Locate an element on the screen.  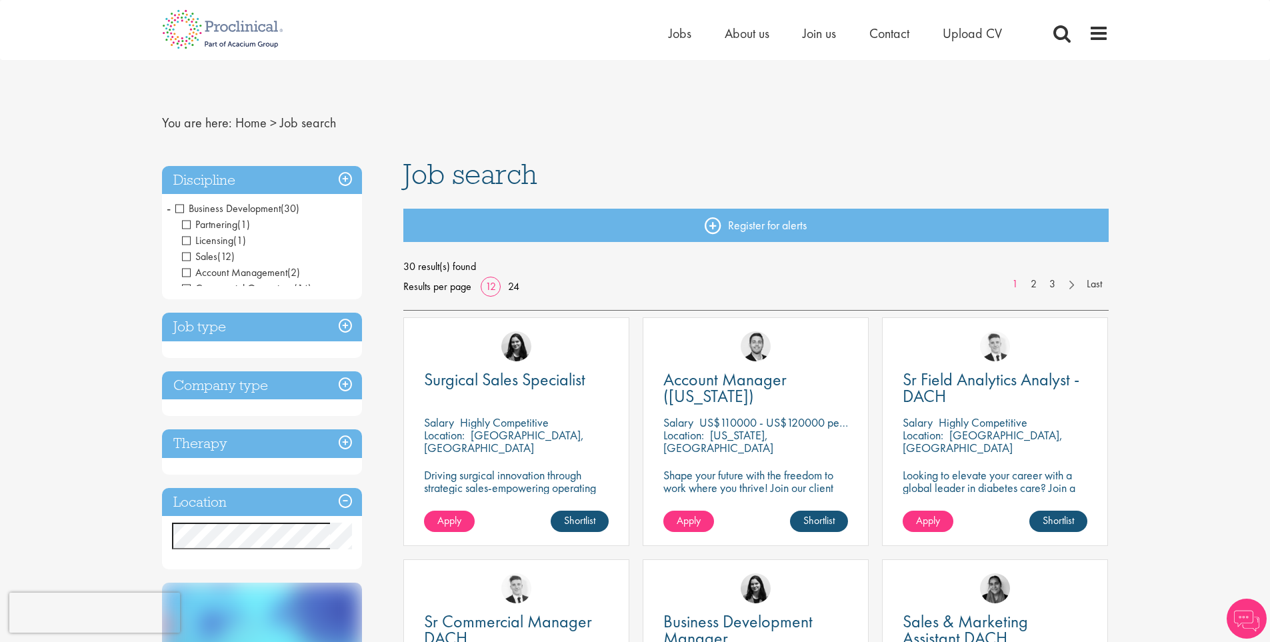
a: Sr Field Analytics Analyst - DACH is located at coordinates (995, 388).